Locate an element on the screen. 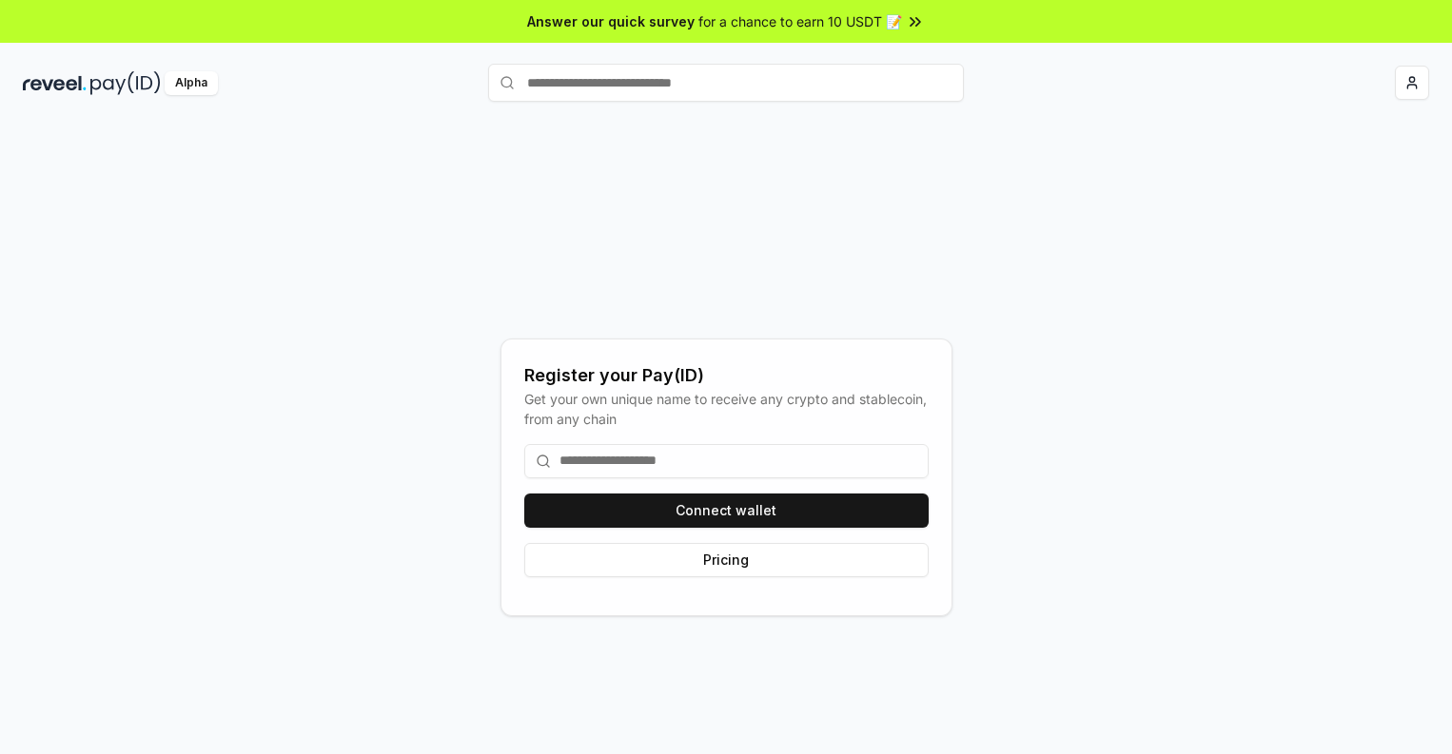 The height and width of the screenshot is (754, 1452). div: Register your Pay(ID) is located at coordinates (726, 376).